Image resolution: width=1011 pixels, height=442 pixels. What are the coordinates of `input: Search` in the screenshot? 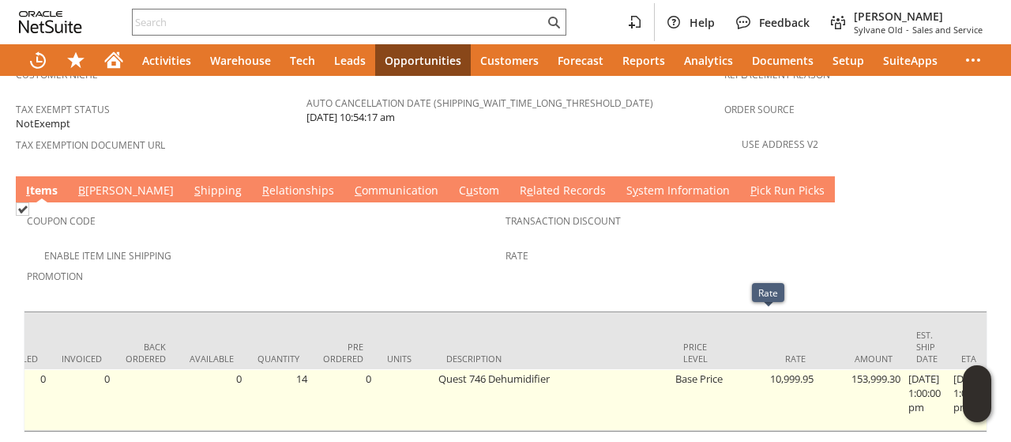 It's located at (338, 22).